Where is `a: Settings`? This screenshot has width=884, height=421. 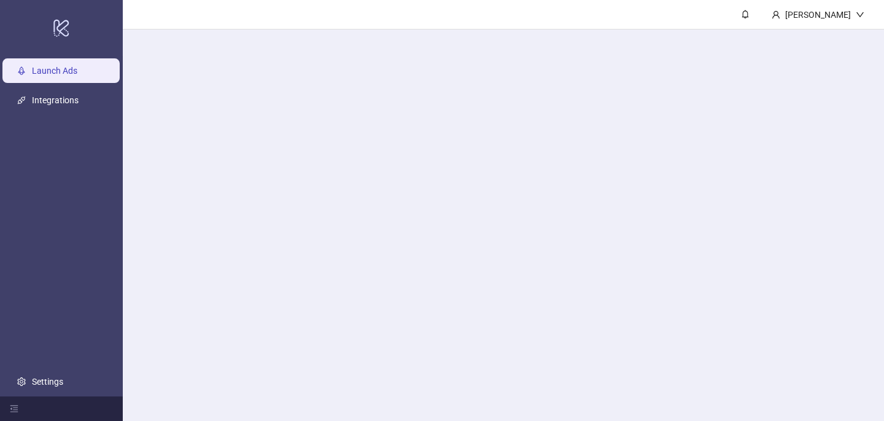 a: Settings is located at coordinates (47, 381).